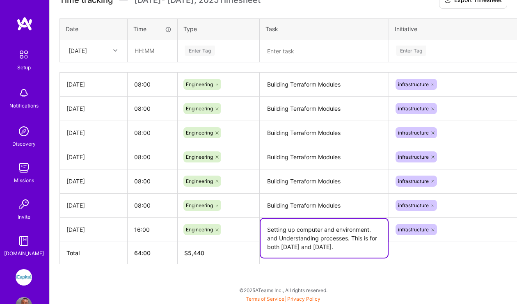 This screenshot has height=304, width=517. Describe the element at coordinates (304, 299) in the screenshot. I see `a: Privacy Policy` at that location.